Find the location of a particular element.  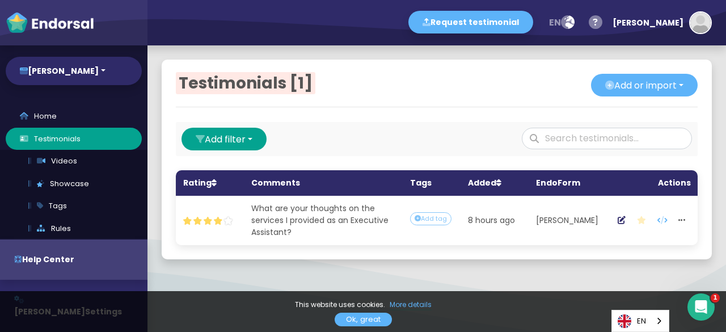

input: Search testimonials... is located at coordinates (607, 138).